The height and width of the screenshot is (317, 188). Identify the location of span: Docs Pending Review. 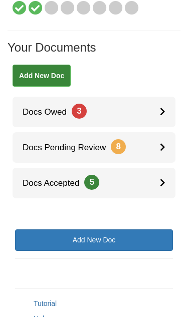
(69, 147).